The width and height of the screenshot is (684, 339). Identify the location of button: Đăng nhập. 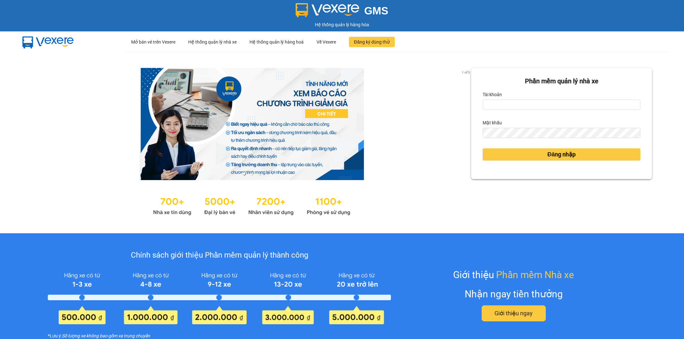
(562, 155).